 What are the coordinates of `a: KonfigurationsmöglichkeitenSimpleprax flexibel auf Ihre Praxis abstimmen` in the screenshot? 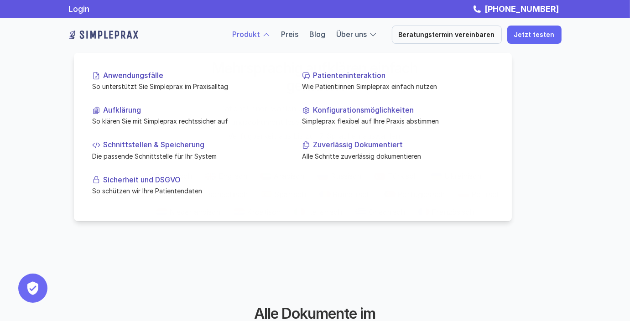 It's located at (398, 116).